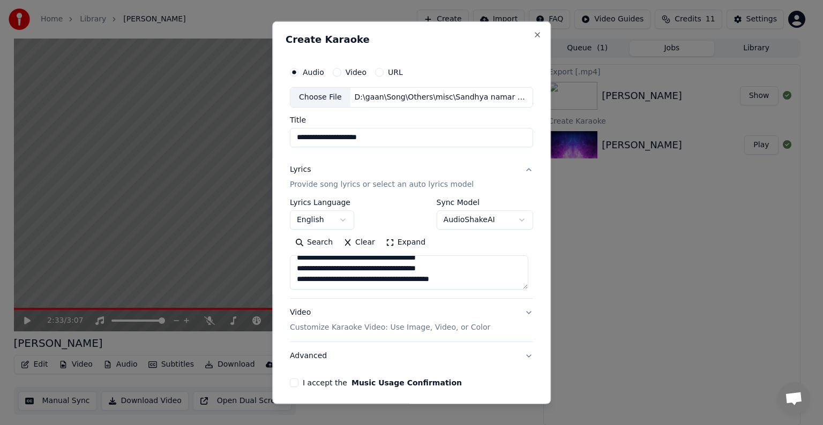 This screenshot has width=823, height=425. What do you see at coordinates (411, 120) in the screenshot?
I see `label: Title` at bounding box center [411, 120].